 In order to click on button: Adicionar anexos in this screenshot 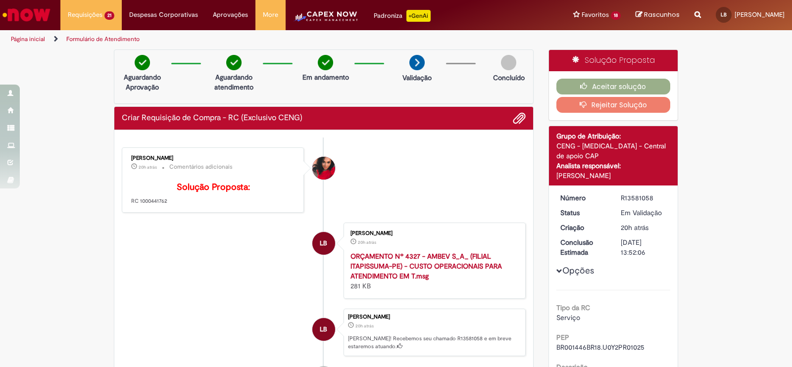, I will do `click(519, 118)`.